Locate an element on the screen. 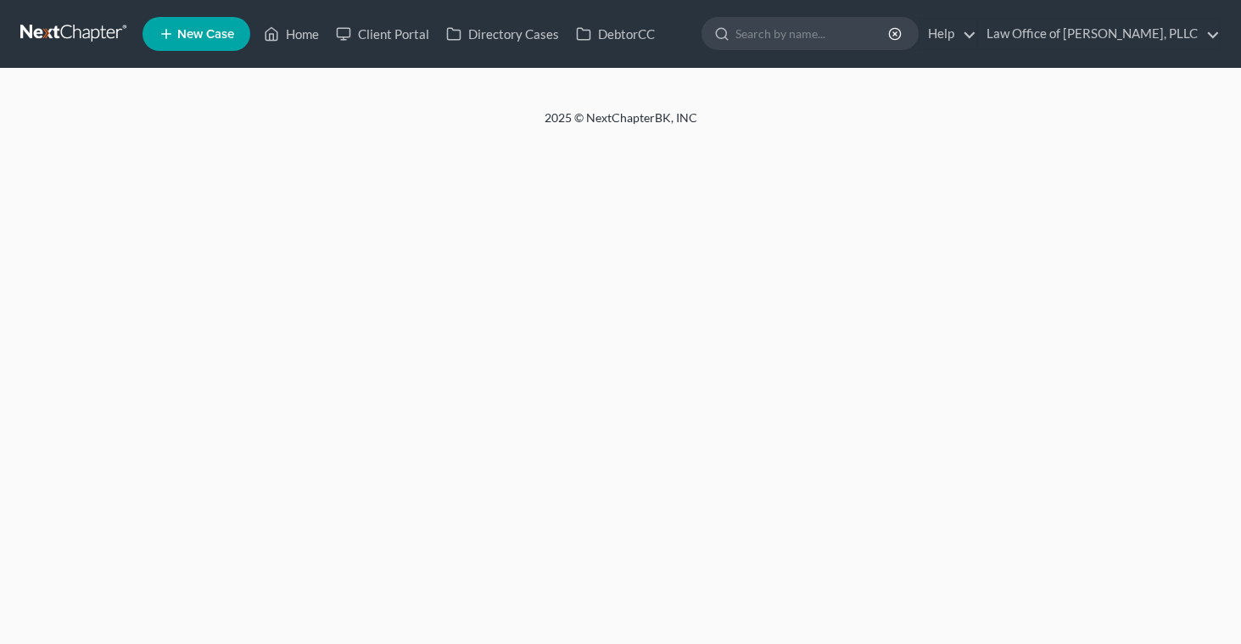  a: Help is located at coordinates (947, 34).